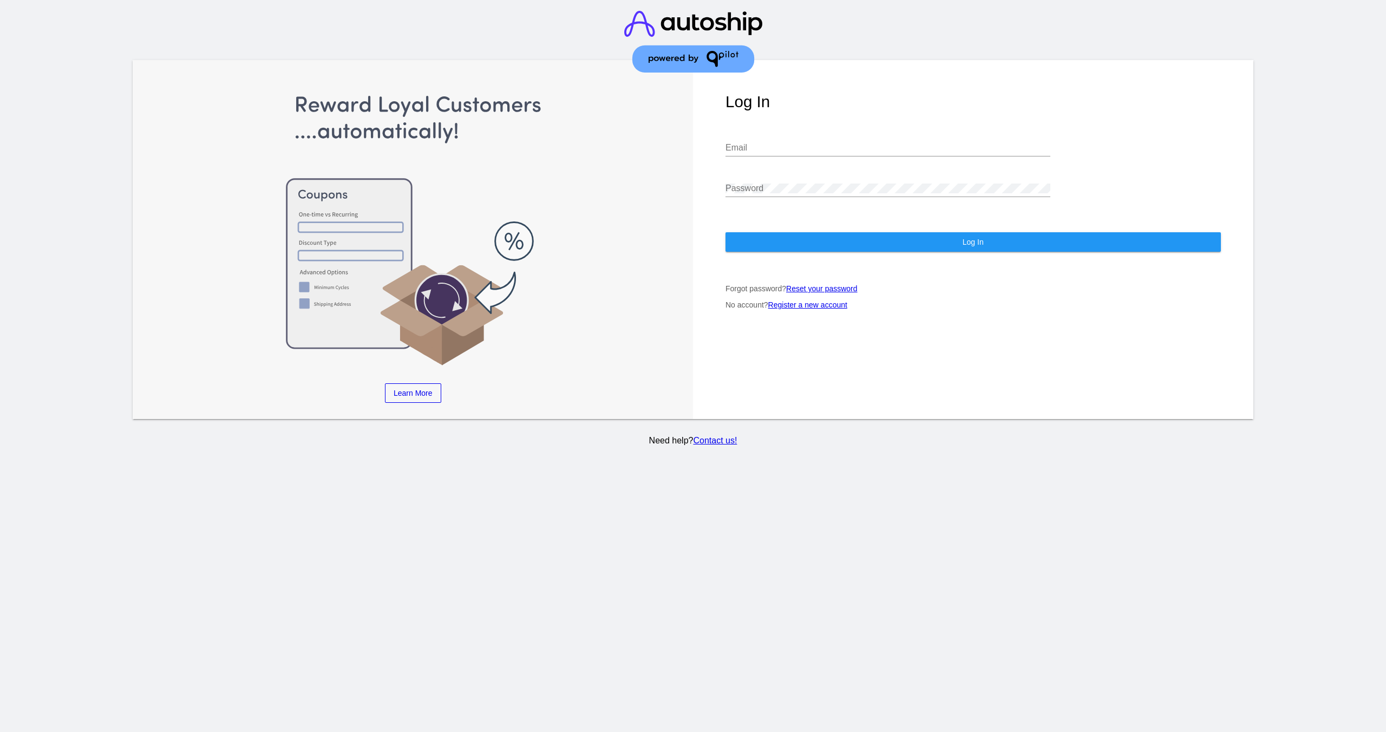 The height and width of the screenshot is (732, 1386). What do you see at coordinates (973, 305) in the screenshot?
I see `p: No account?` at bounding box center [973, 305].